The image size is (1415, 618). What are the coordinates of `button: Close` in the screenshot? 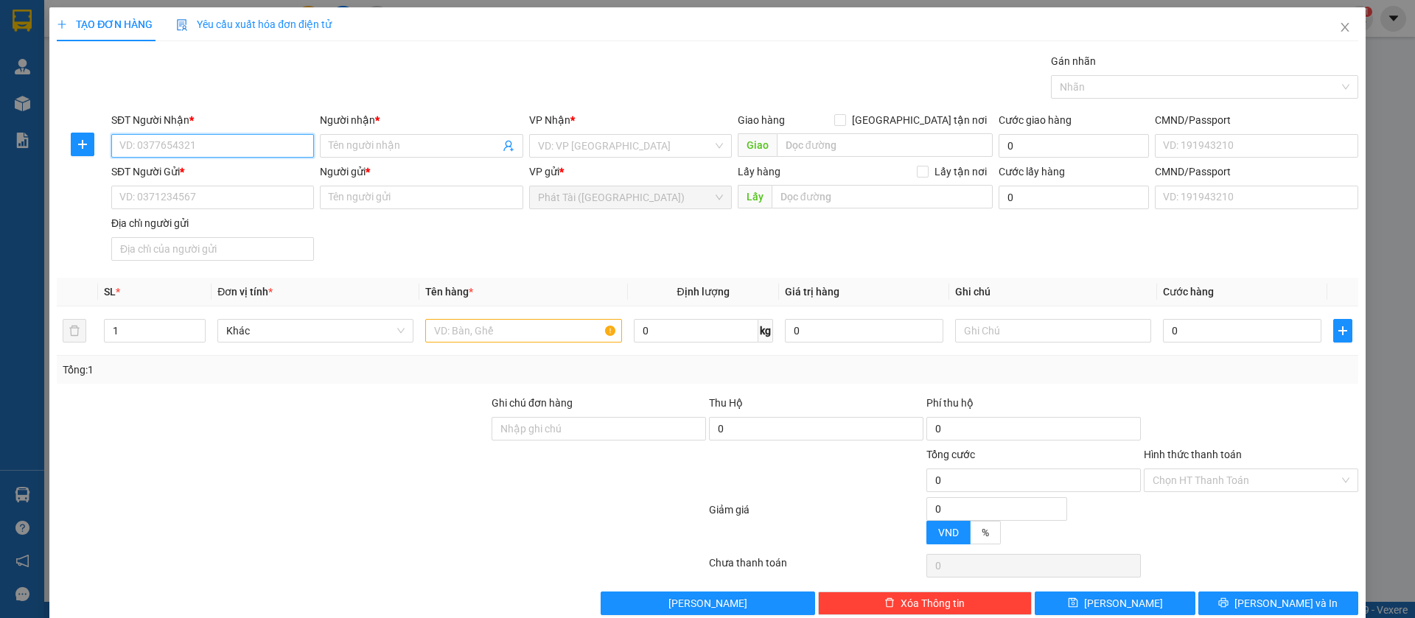 It's located at (1345, 28).